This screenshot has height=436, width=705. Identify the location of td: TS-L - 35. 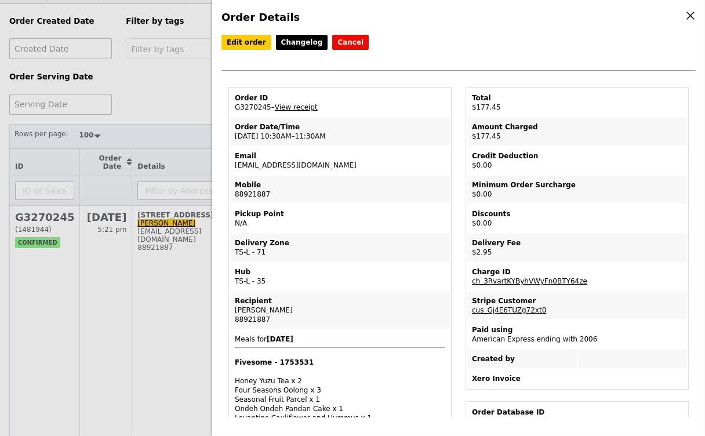
(340, 277).